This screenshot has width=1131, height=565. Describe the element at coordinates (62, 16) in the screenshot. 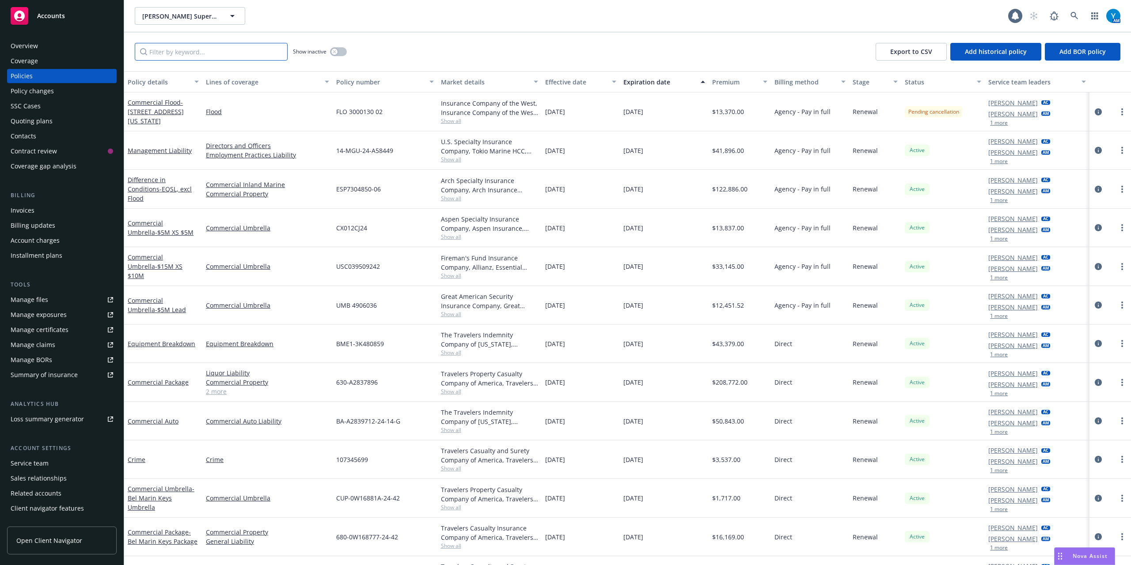

I see `a: Accounts` at that location.